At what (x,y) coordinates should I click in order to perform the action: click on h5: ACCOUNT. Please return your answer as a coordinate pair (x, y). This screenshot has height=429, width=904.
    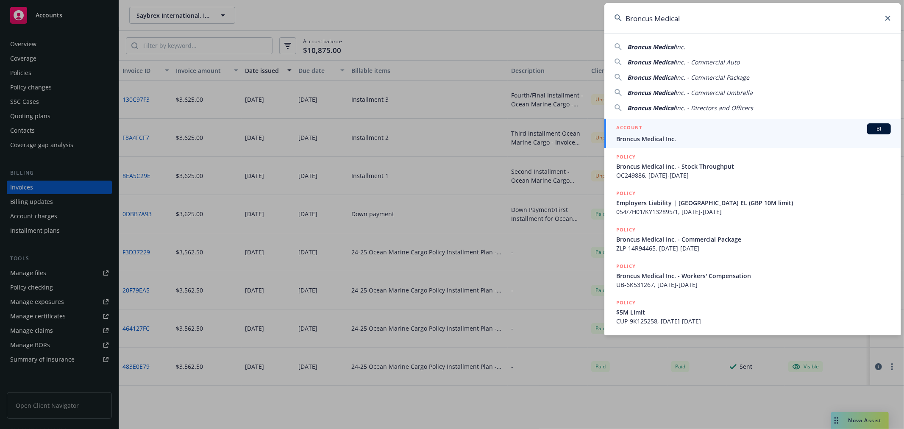
    Looking at the image, I should click on (629, 128).